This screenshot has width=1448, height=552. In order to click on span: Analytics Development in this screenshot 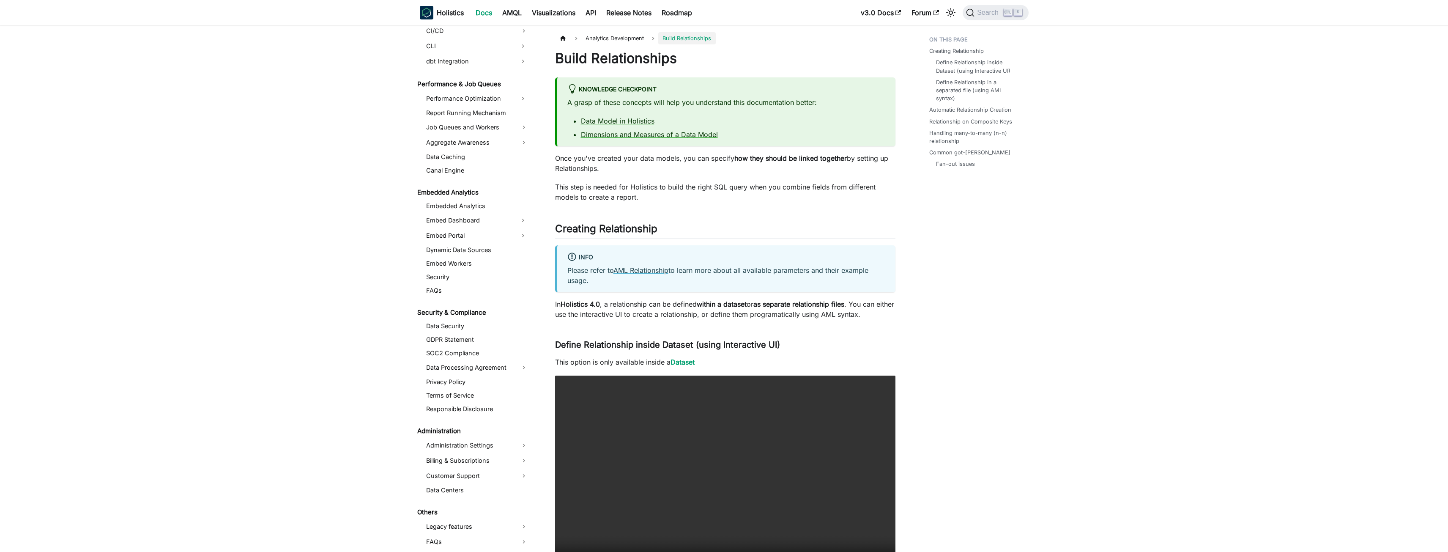, I will do `click(615, 38)`.